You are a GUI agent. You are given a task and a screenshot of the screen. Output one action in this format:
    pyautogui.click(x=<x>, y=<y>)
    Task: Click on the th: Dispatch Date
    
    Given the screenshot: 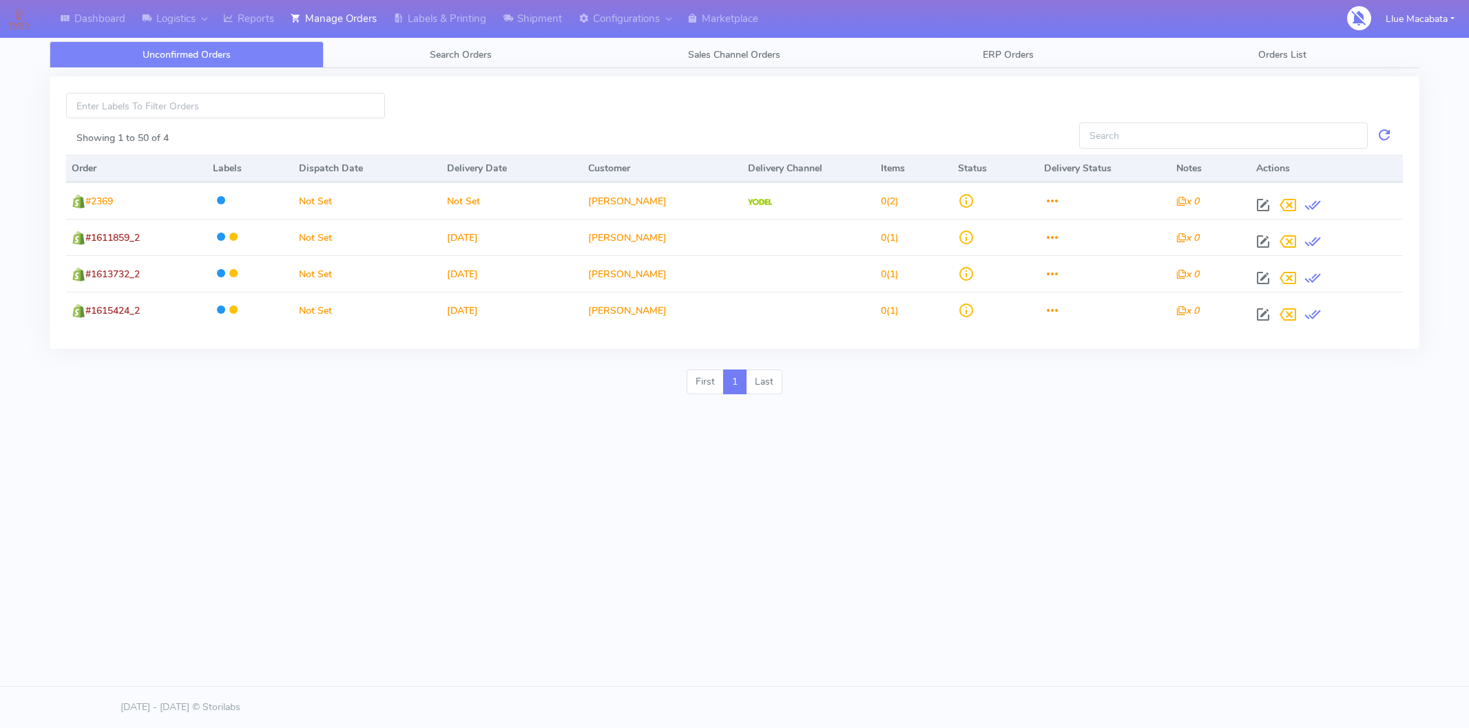 What is the action you would take?
    pyautogui.click(x=368, y=169)
    